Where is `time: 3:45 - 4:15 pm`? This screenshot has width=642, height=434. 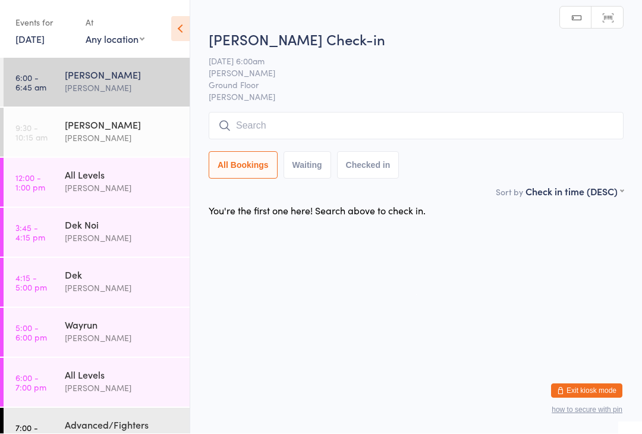 time: 3:45 - 4:15 pm is located at coordinates (30, 233).